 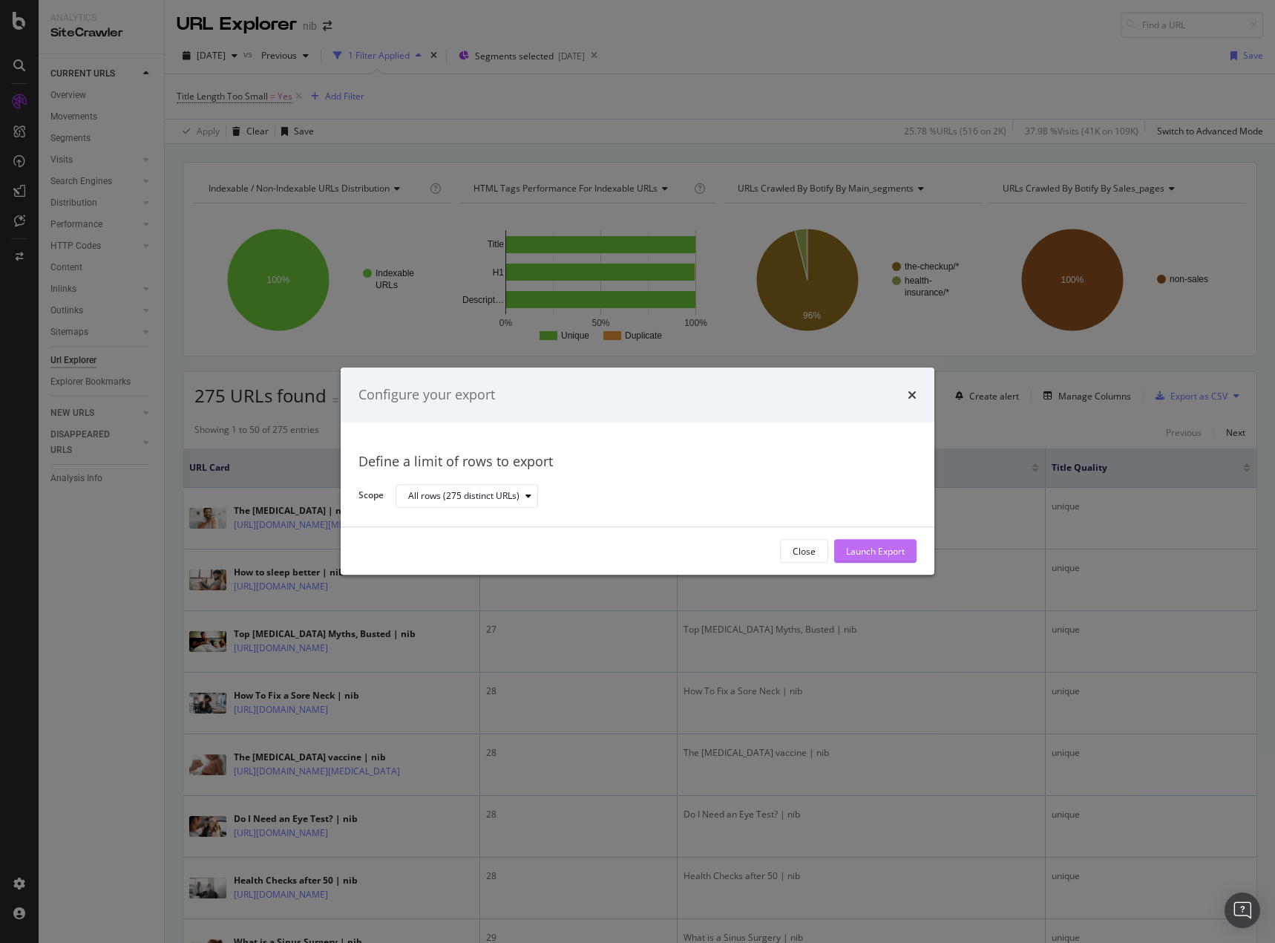 What do you see at coordinates (467, 496) in the screenshot?
I see `button: All rows (275 distinct URLs)` at bounding box center [467, 496].